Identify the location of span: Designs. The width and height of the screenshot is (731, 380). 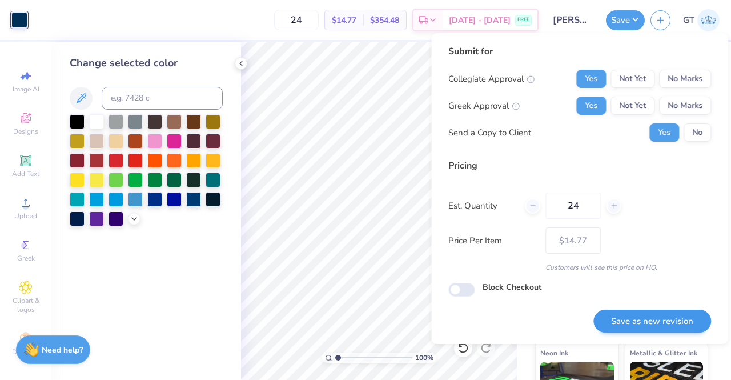
(26, 131).